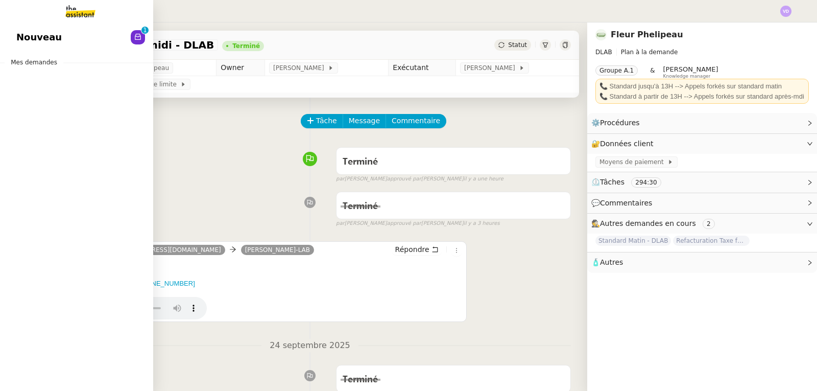 The height and width of the screenshot is (391, 817). What do you see at coordinates (633, 162) in the screenshot?
I see `span: Moyens de paiement` at bounding box center [633, 162].